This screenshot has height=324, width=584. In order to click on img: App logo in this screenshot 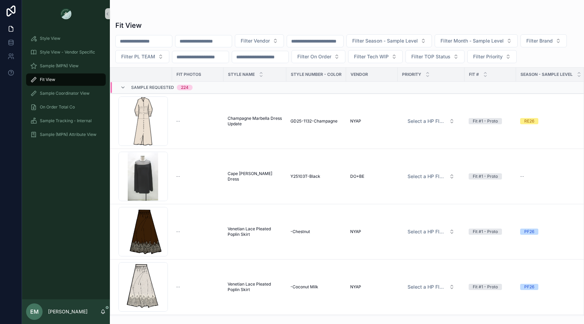, I will do `click(66, 14)`.